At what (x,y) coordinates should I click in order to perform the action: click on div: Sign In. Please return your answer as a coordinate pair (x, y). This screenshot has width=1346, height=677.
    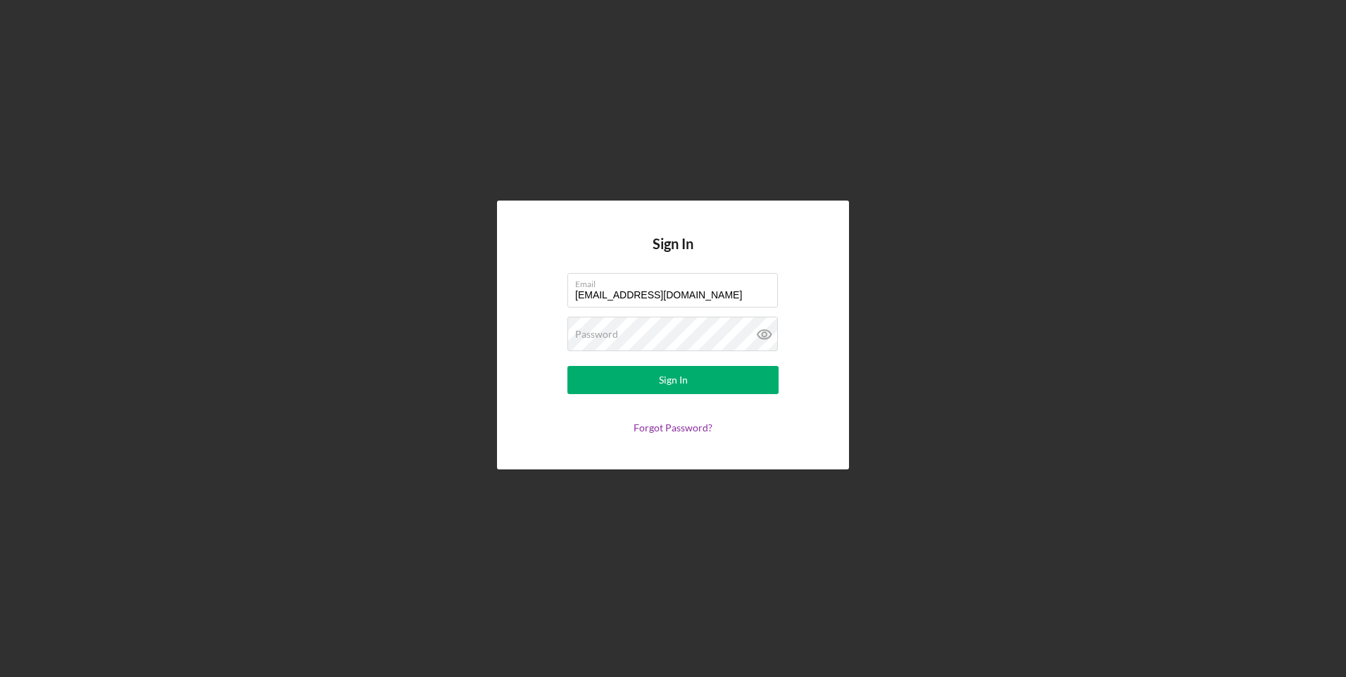
    Looking at the image, I should click on (673, 380).